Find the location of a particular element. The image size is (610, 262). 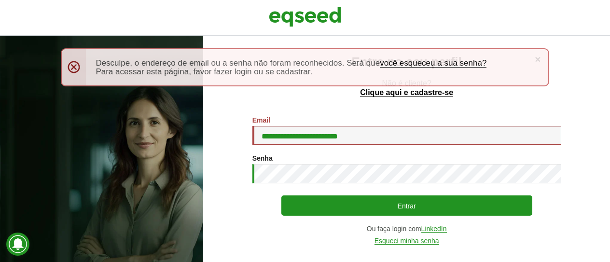

a: Esqueci minha senha is located at coordinates (407, 241).